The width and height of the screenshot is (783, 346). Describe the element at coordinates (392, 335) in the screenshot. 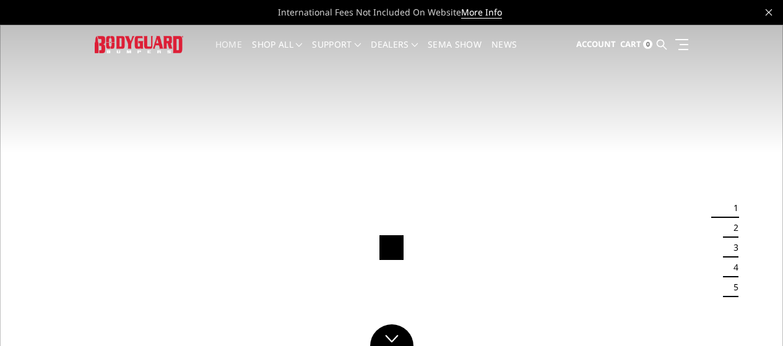

I see `a: Click to Down` at that location.